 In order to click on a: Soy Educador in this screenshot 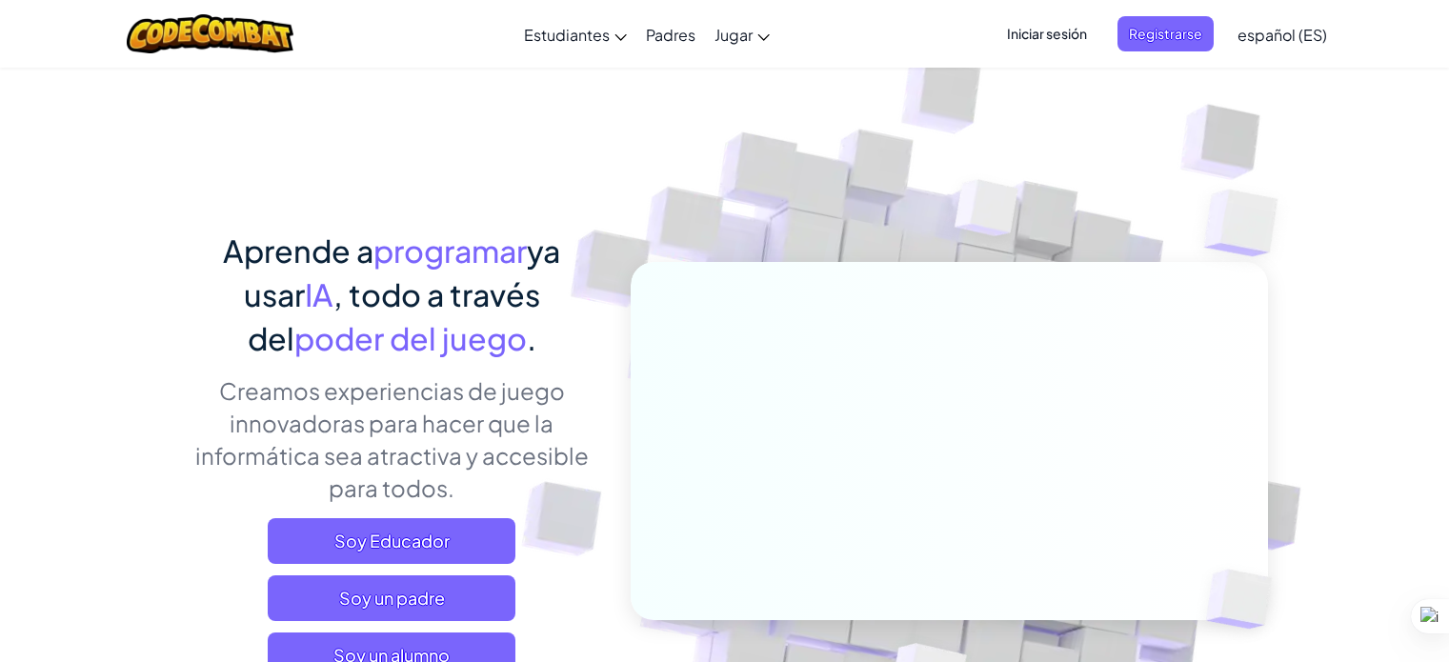, I will do `click(392, 541)`.